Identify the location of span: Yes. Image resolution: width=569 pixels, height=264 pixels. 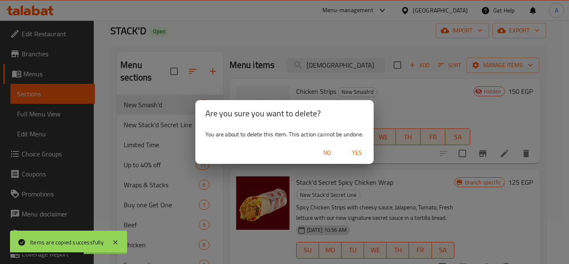
(357, 152).